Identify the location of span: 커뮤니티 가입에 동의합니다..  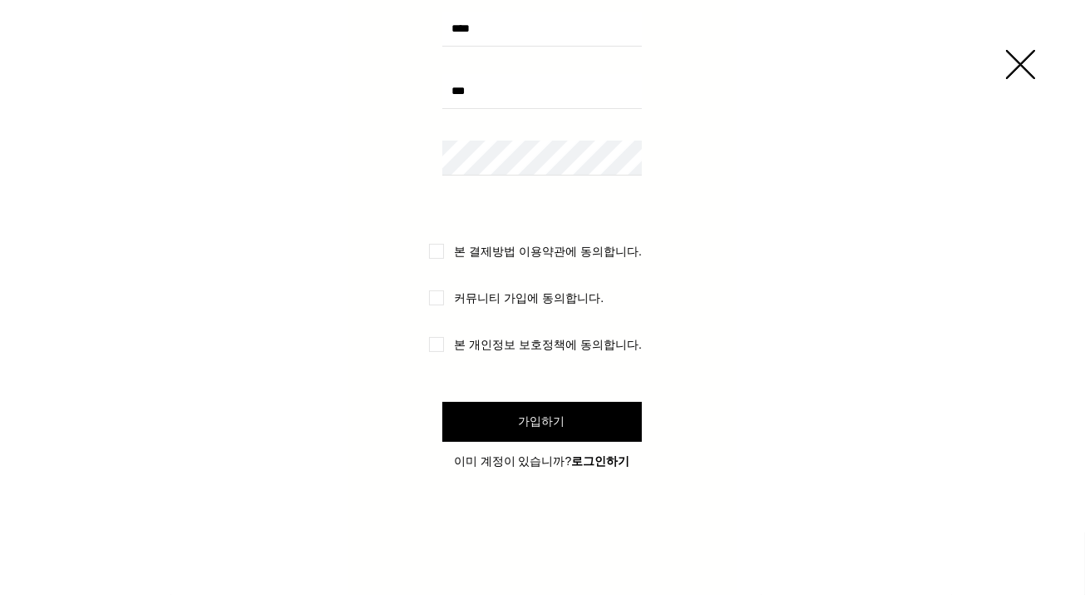
(530, 298).